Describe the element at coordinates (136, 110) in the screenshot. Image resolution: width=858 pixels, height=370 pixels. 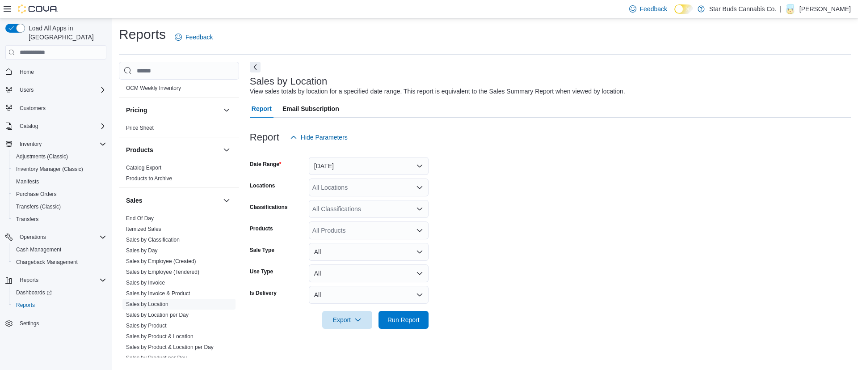
I see `h3: Pricing` at that location.